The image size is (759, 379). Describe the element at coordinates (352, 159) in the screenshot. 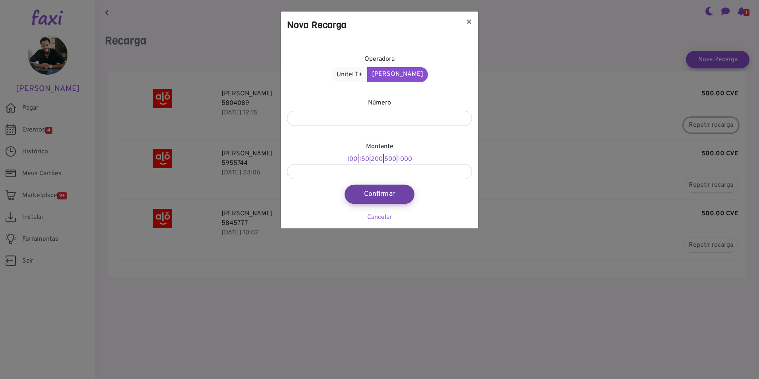

I see `a: 100` at that location.